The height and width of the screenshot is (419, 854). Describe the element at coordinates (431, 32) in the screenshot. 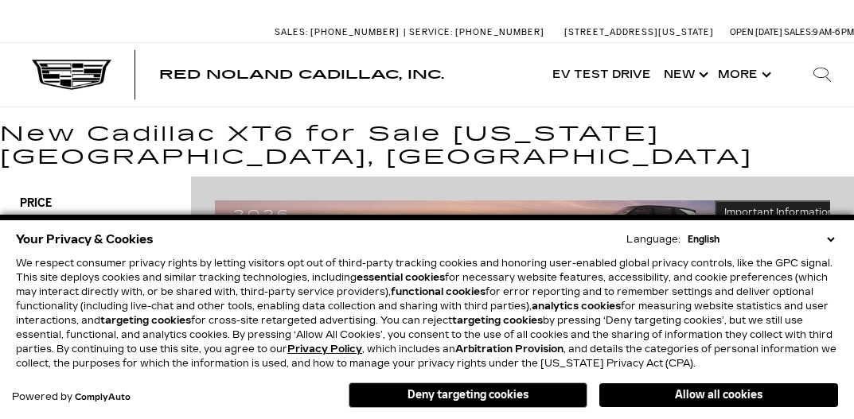

I see `span: Service:` at that location.